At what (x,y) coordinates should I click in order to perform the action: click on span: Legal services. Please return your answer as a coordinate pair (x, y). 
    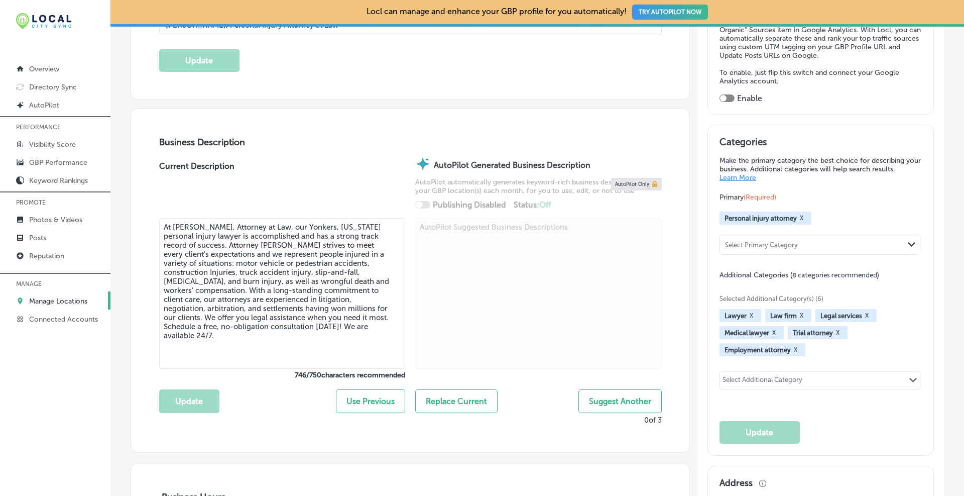
    Looking at the image, I should click on (841, 315).